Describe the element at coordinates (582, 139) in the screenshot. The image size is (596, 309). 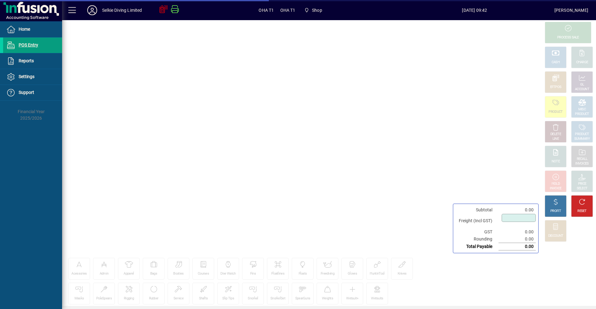
I see `div: SUMMARY` at that location.